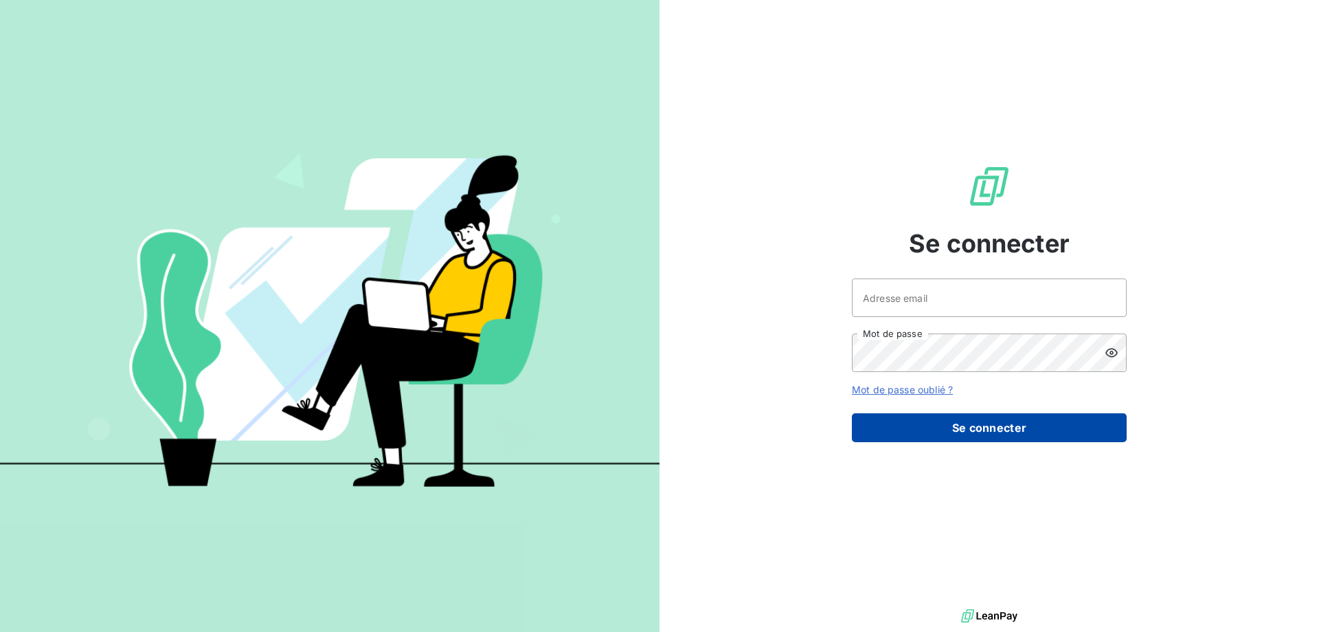  What do you see at coordinates (990, 186) in the screenshot?
I see `img: Logo LeanPay` at bounding box center [990, 186].